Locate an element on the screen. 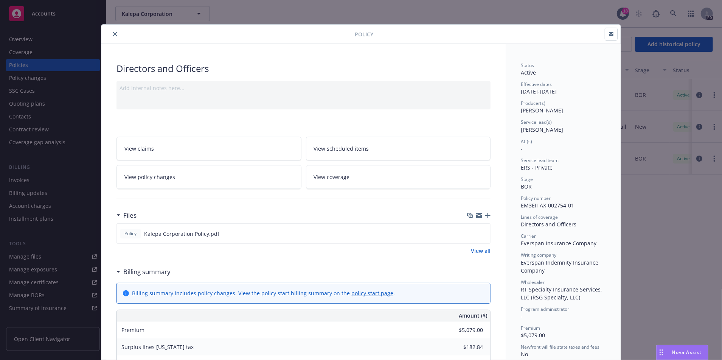 Image resolution: width=722 pixels, height=360 pixels. span: Carrier is located at coordinates (528, 236).